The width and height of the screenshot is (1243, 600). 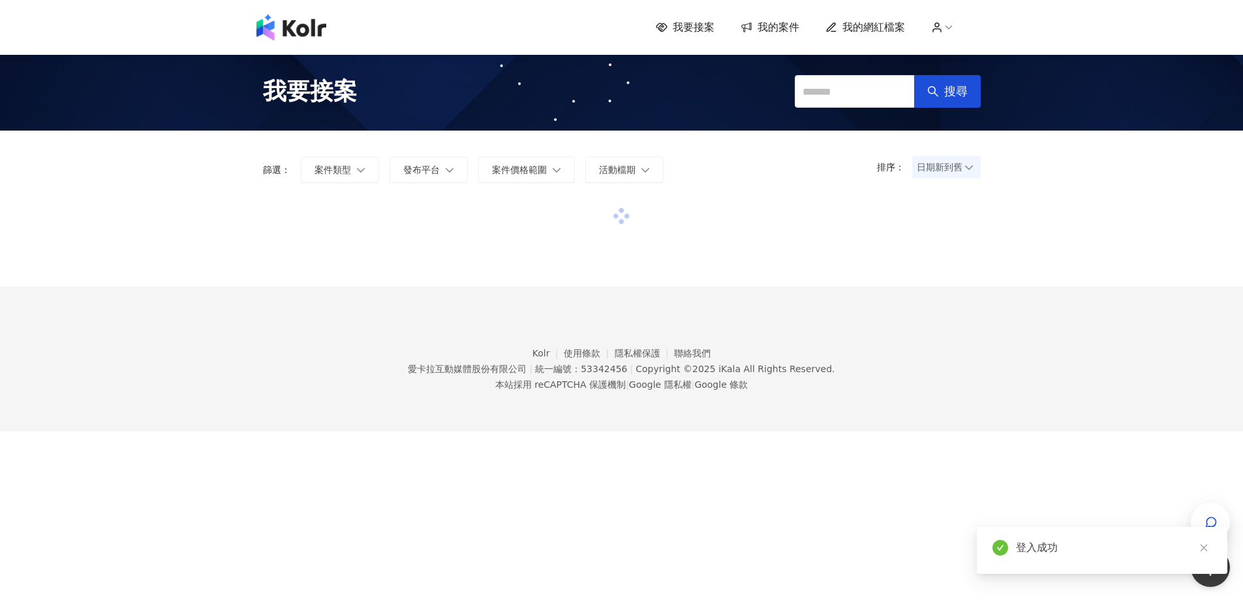 What do you see at coordinates (527, 170) in the screenshot?
I see `button: 案件價格範圍` at bounding box center [527, 170].